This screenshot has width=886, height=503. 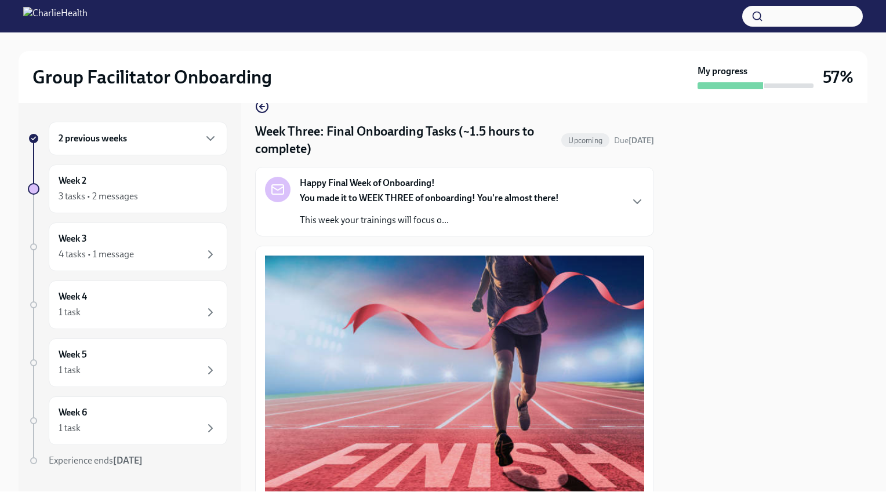 I want to click on a: Week 51 task, so click(x=127, y=363).